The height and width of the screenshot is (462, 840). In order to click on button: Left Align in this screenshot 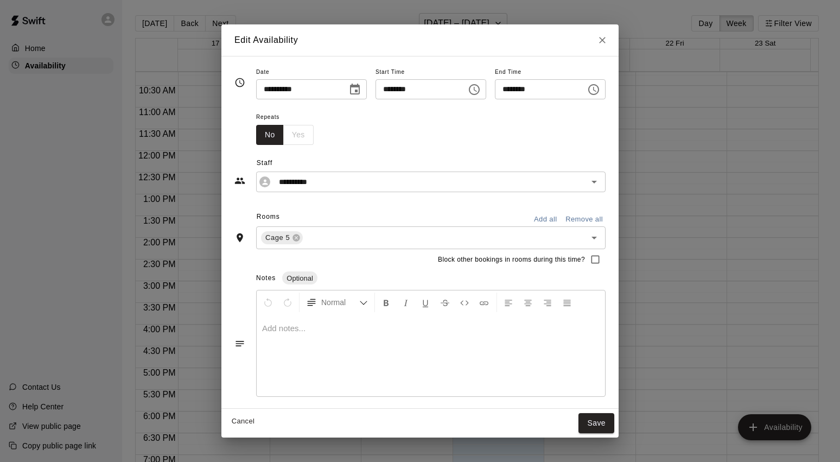, I will do `click(508, 302)`.